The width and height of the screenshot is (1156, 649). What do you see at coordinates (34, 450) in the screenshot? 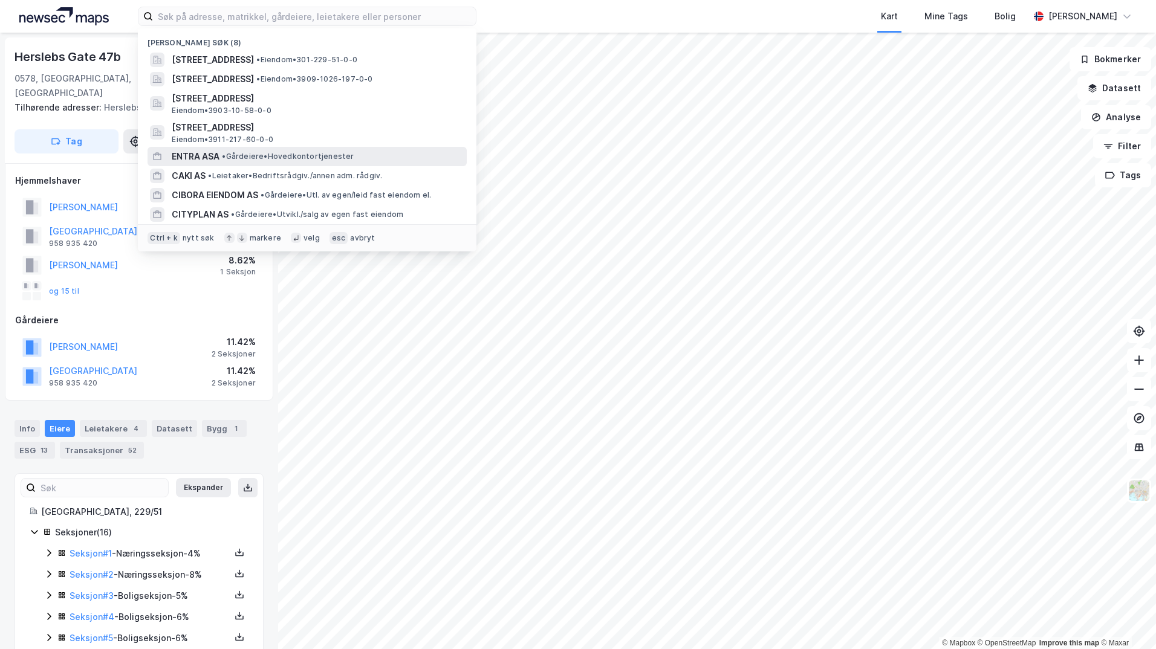
I see `div: ESG` at bounding box center [34, 450].